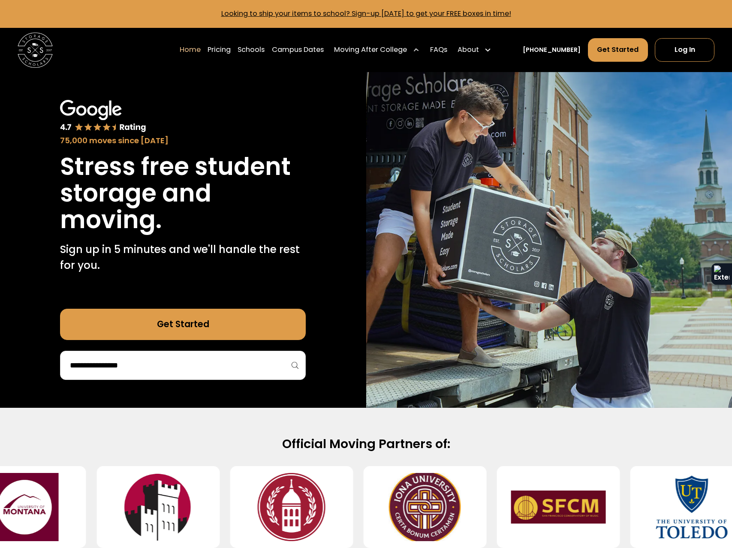  Describe the element at coordinates (439, 50) in the screenshot. I see `a: FAQs` at that location.